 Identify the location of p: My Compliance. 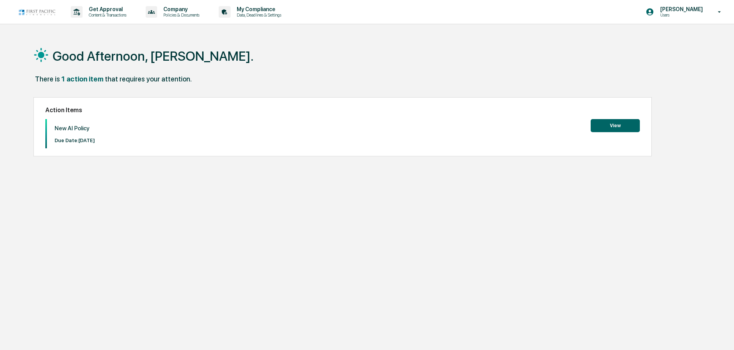
(258, 9).